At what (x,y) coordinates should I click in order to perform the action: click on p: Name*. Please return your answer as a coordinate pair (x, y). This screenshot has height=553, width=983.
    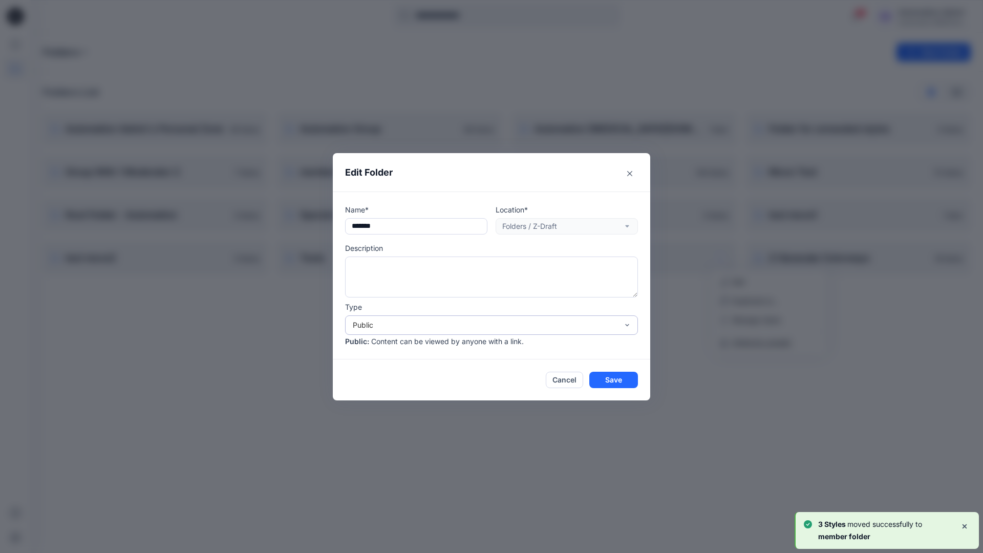
    Looking at the image, I should click on (416, 209).